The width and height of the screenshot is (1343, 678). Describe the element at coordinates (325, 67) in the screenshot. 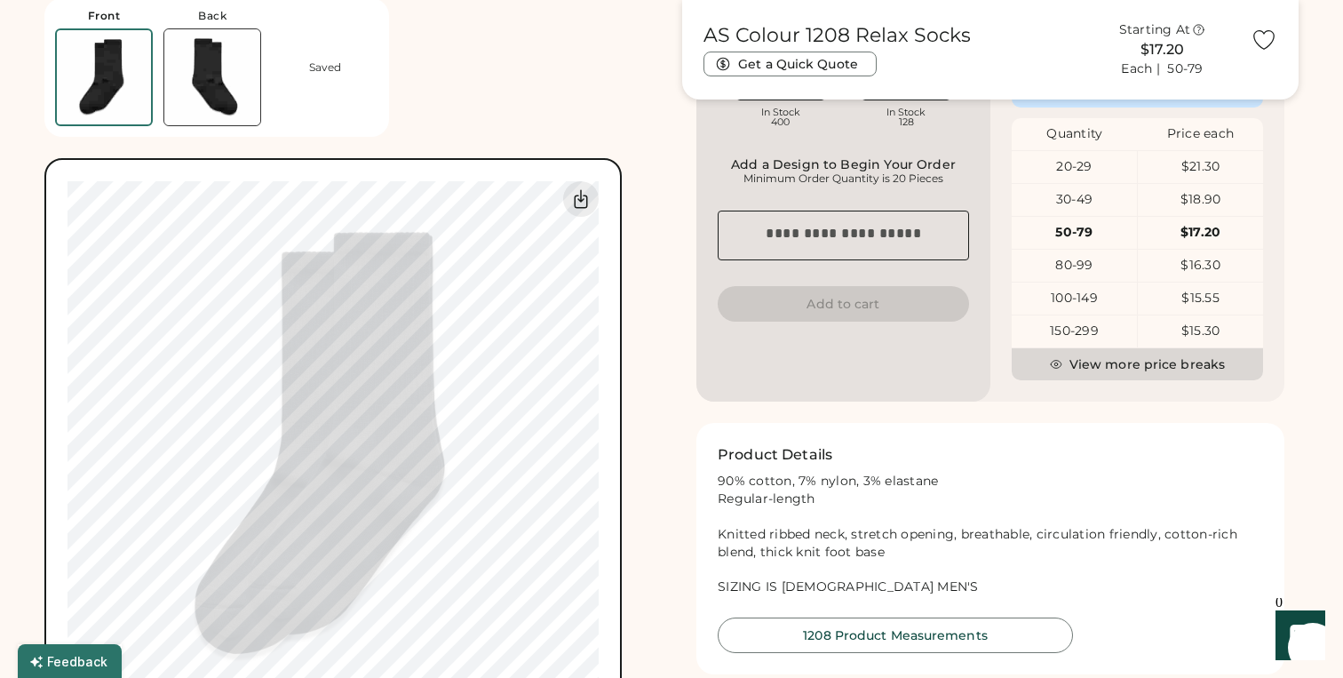

I see `div: Saved` at that location.